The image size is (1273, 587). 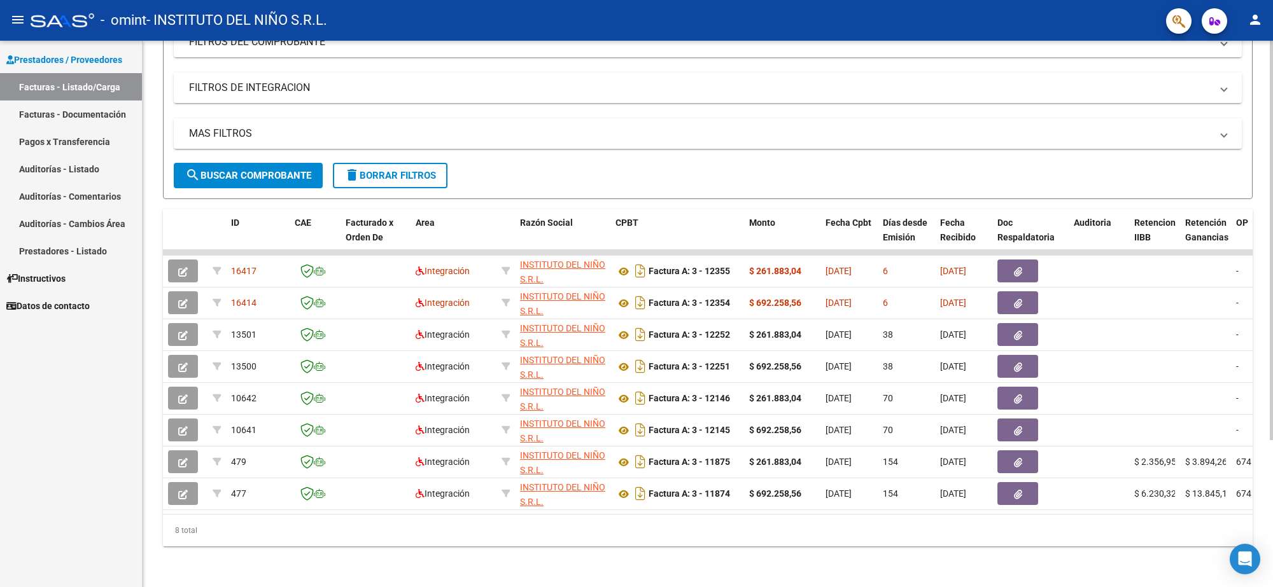 I want to click on span: 477, so click(x=239, y=494).